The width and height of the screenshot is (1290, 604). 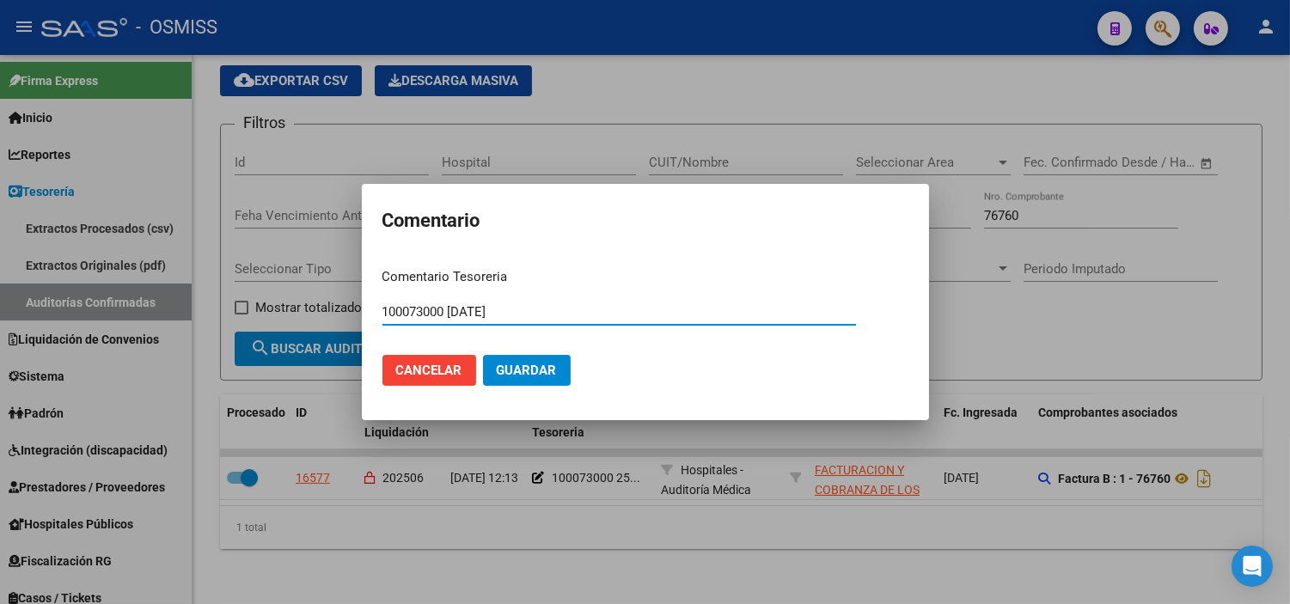 What do you see at coordinates (527, 370) in the screenshot?
I see `button: Guardar` at bounding box center [527, 370].